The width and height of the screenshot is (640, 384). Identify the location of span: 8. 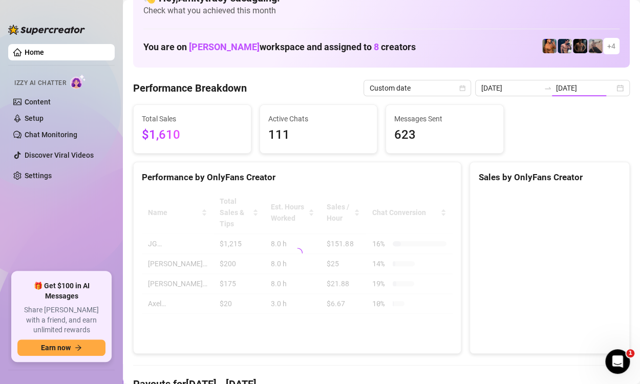
(376, 47).